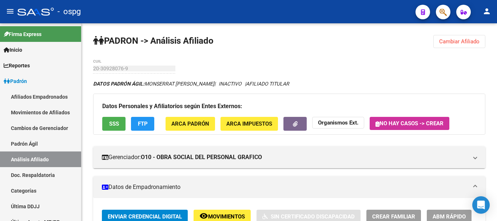 The image size is (497, 221). Describe the element at coordinates (69, 12) in the screenshot. I see `span: - ospg` at that location.